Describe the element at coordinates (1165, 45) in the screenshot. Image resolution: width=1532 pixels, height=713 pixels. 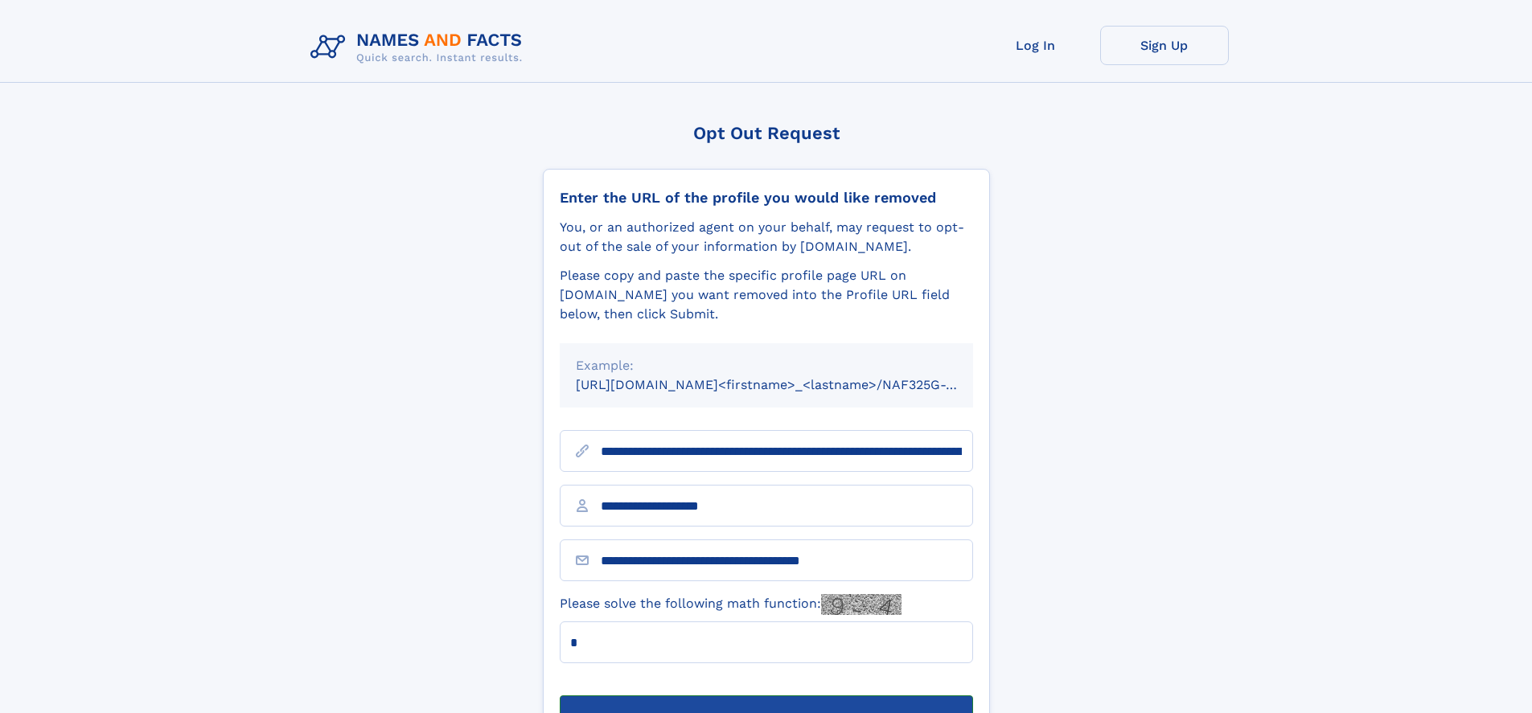
I see `a: Sign Up` at that location.